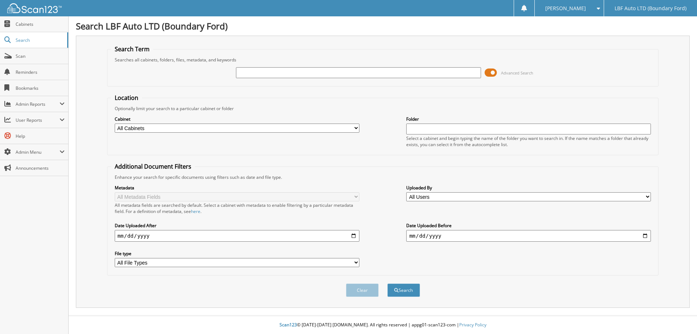 This screenshot has height=334, width=697. I want to click on div: All metadata fields are searched by default. Select a cabinet with metadata to enable filtering b..., so click(237, 208).